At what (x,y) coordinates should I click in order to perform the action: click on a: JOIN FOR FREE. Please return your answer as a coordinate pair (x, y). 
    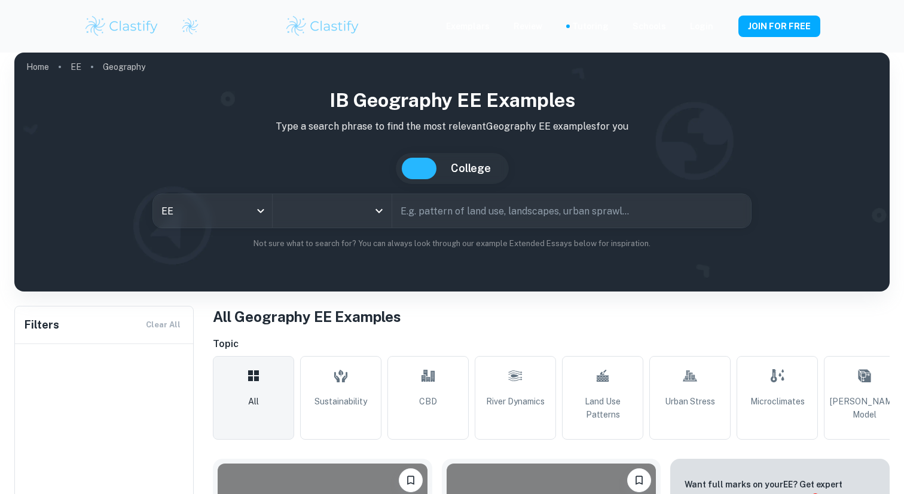
    Looking at the image, I should click on (779, 26).